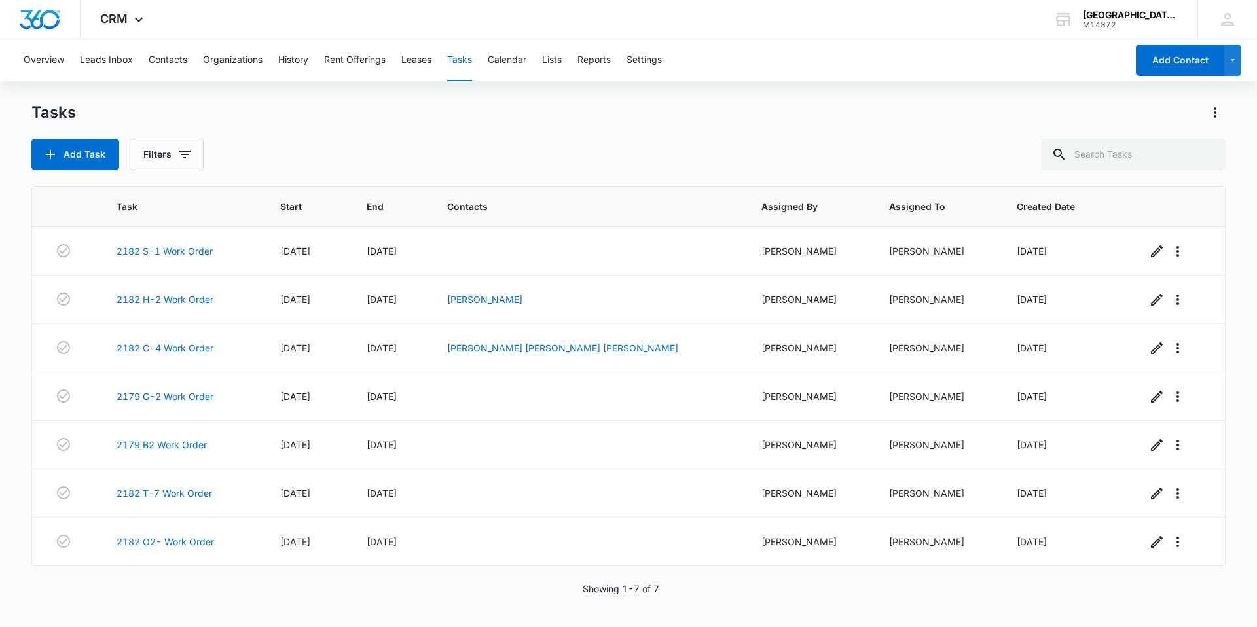 The image size is (1257, 627). I want to click on div: account name, so click(1131, 15).